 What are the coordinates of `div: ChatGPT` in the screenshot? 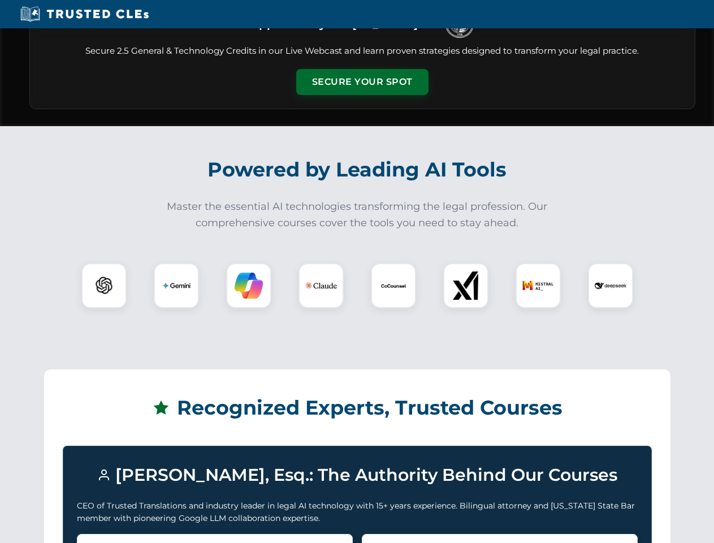 It's located at (104, 285).